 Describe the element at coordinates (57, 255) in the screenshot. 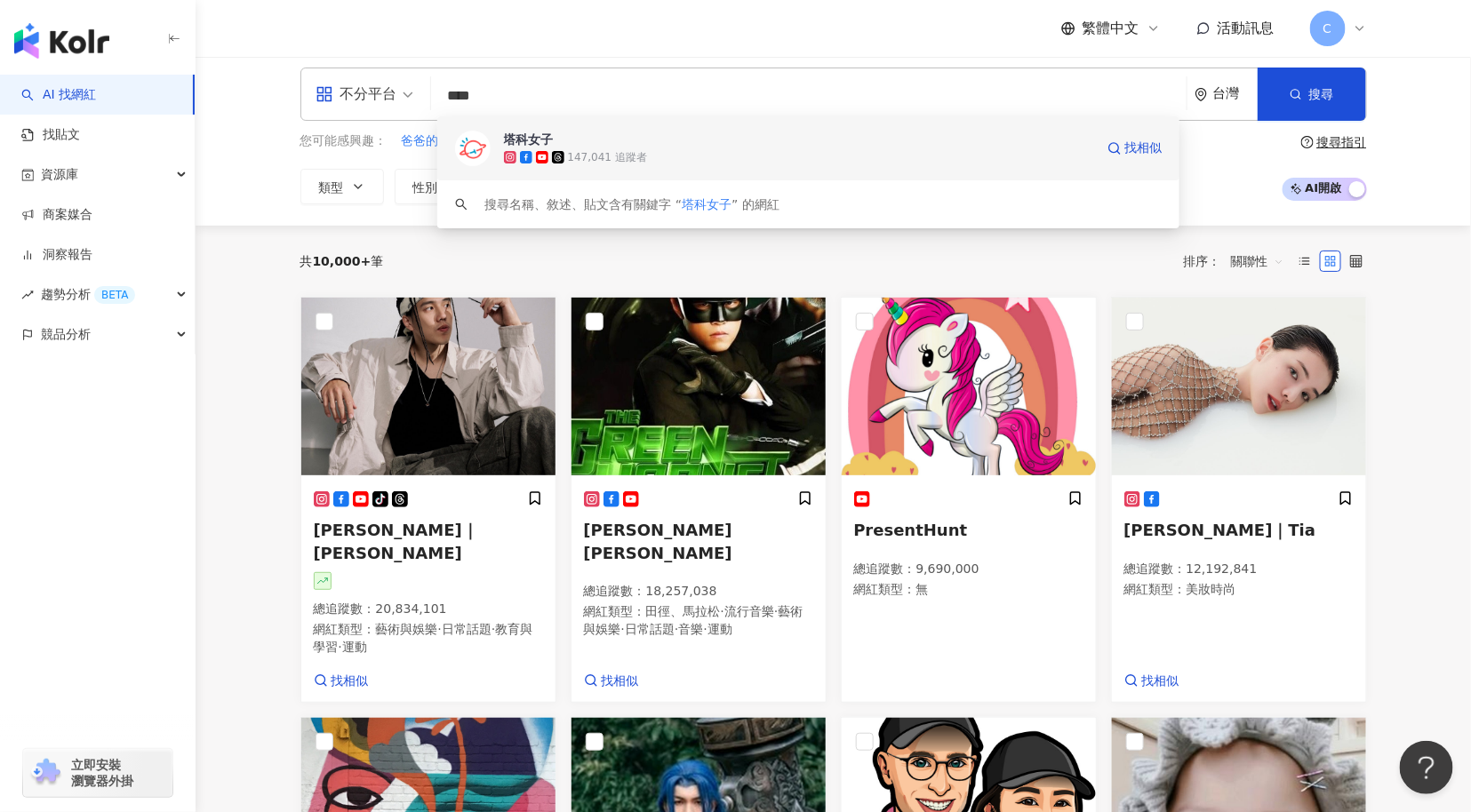

I see `a: 洞察報告` at that location.